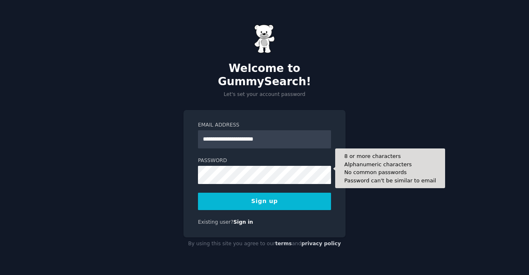 This screenshot has height=275, width=529. Describe the element at coordinates (265, 95) in the screenshot. I see `p: Let's set your account password` at that location.